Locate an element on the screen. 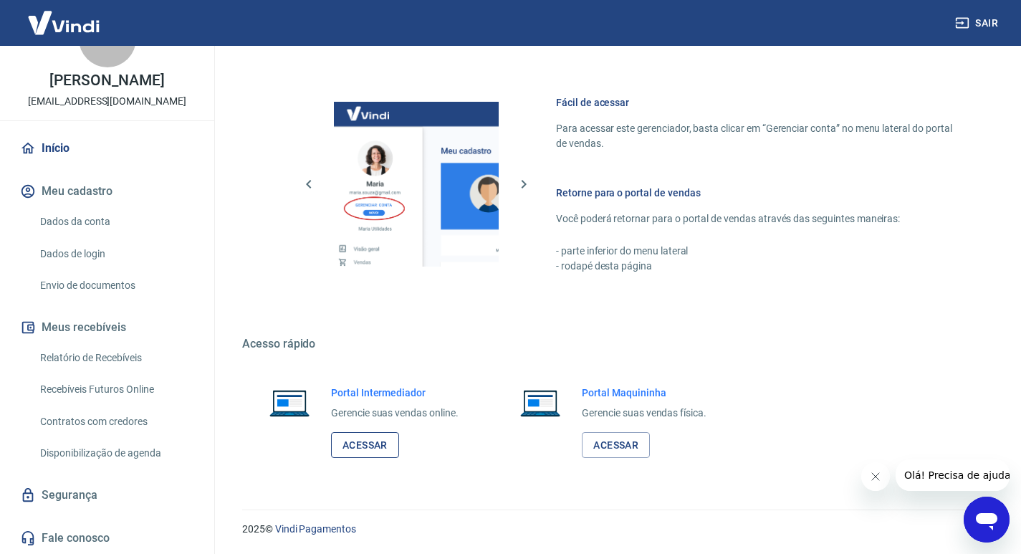 The width and height of the screenshot is (1021, 554). p: Gerencie suas vendas física. is located at coordinates (644, 413).